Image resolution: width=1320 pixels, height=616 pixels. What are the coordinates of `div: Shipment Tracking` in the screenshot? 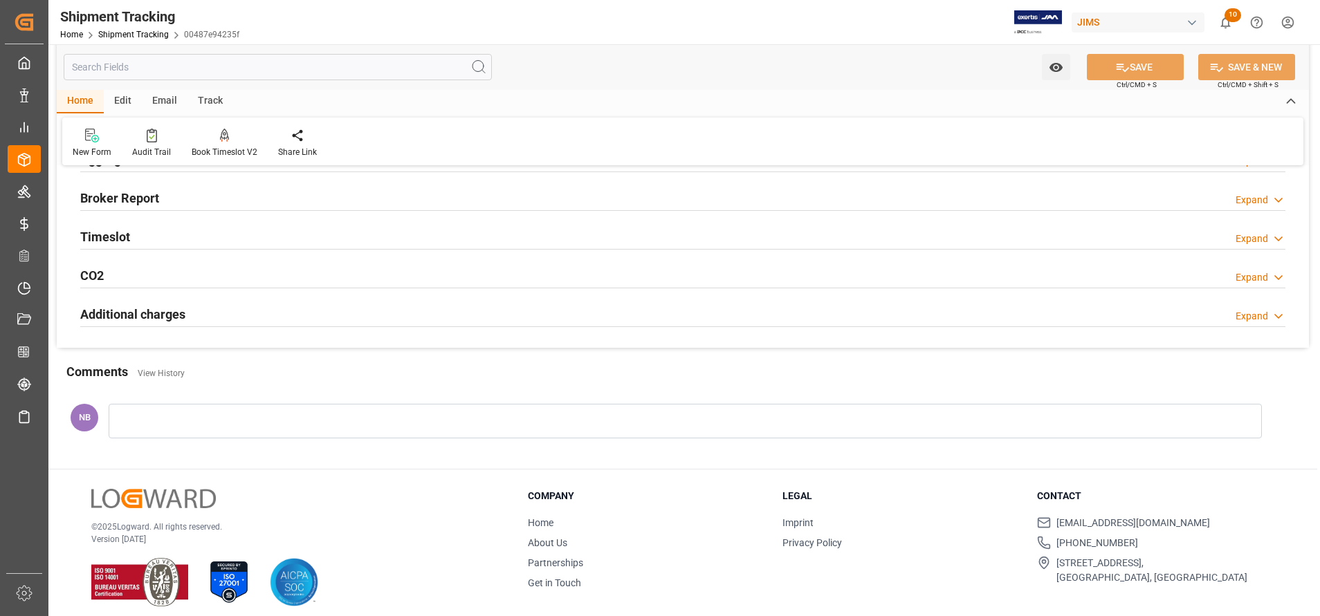 It's located at (149, 17).